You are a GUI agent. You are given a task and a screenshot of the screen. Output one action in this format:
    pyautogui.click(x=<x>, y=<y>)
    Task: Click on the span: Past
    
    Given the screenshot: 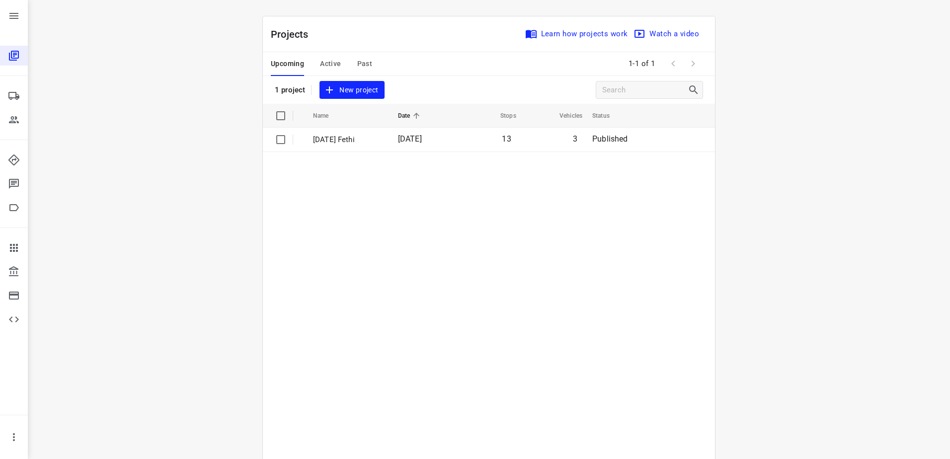 What is the action you would take?
    pyautogui.click(x=365, y=64)
    